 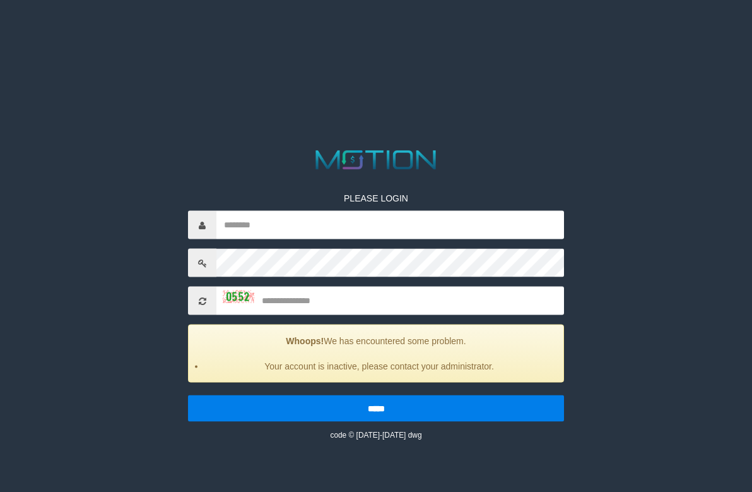 What do you see at coordinates (379, 366) in the screenshot?
I see `li: Your account is inactive, please contact your administrator.` at bounding box center [379, 366].